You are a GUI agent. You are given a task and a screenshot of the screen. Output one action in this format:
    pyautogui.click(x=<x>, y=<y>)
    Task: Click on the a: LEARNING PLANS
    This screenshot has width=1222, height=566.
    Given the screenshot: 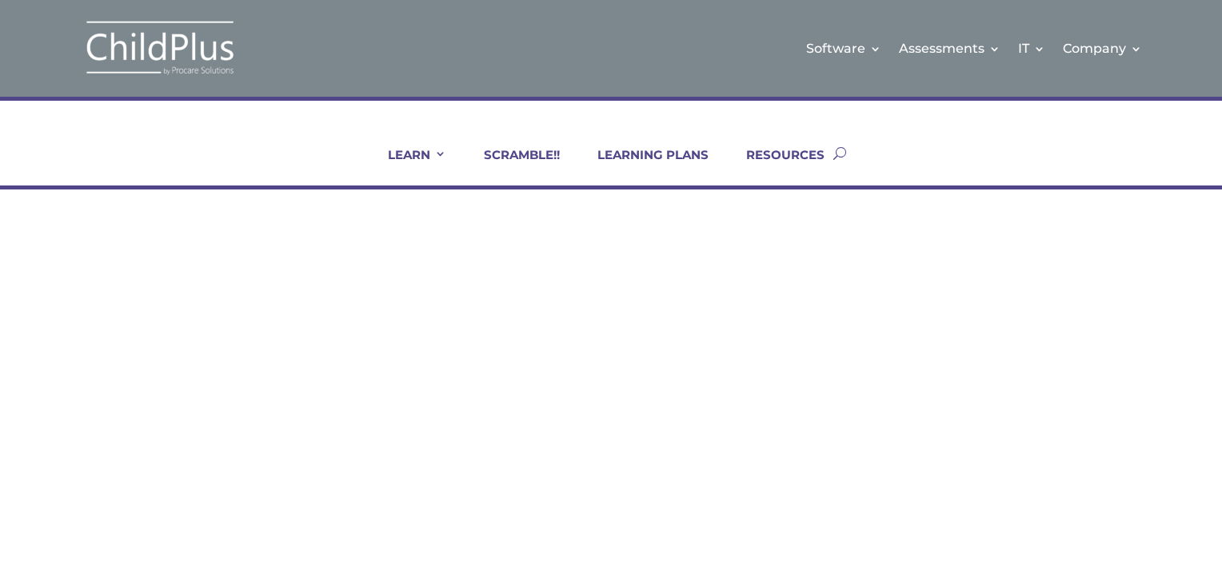 What is the action you would take?
    pyautogui.click(x=643, y=166)
    